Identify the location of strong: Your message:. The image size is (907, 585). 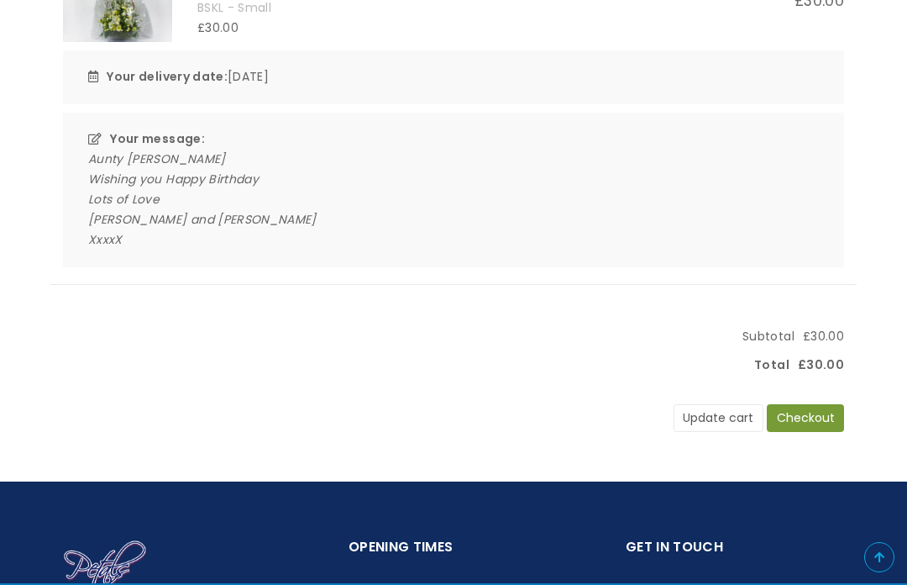
(157, 139).